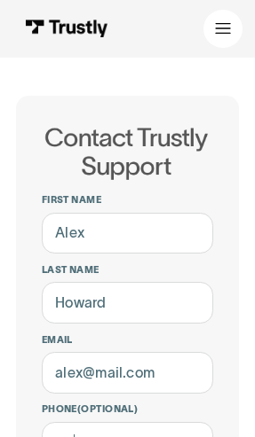 The image size is (255, 437). Describe the element at coordinates (127, 340) in the screenshot. I see `label: Email` at that location.